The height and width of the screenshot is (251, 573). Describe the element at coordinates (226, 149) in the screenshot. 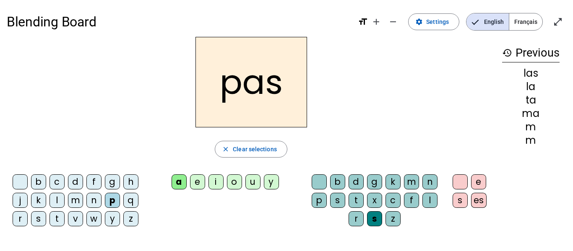

I see `mat-icon: close` at that location.